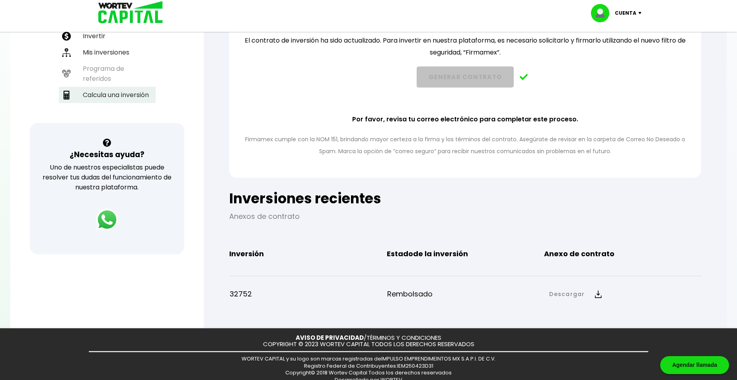  What do you see at coordinates (264, 216) in the screenshot?
I see `a: Anexos de contrato` at bounding box center [264, 216].